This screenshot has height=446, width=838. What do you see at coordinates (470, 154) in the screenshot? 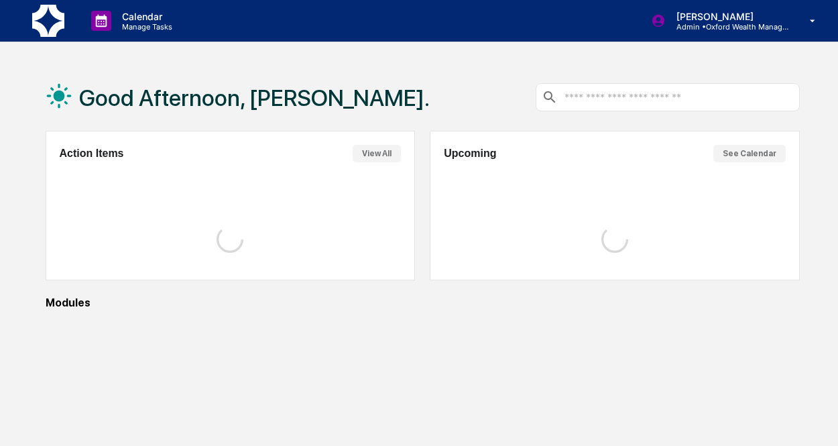
I see `h2: Upcoming` at bounding box center [470, 154].